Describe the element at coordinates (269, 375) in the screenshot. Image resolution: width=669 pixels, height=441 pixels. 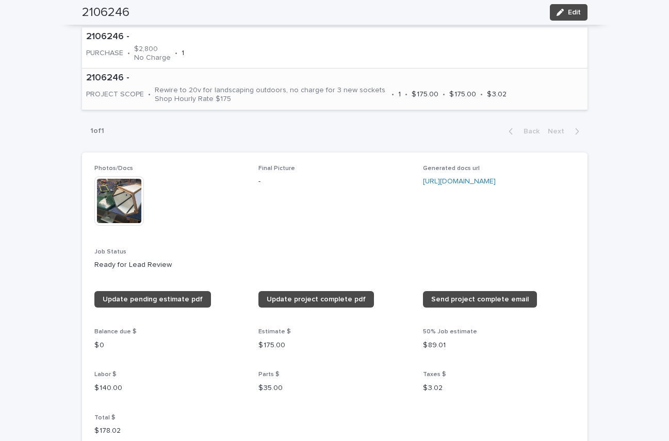
I see `span: Parts $` at that location.